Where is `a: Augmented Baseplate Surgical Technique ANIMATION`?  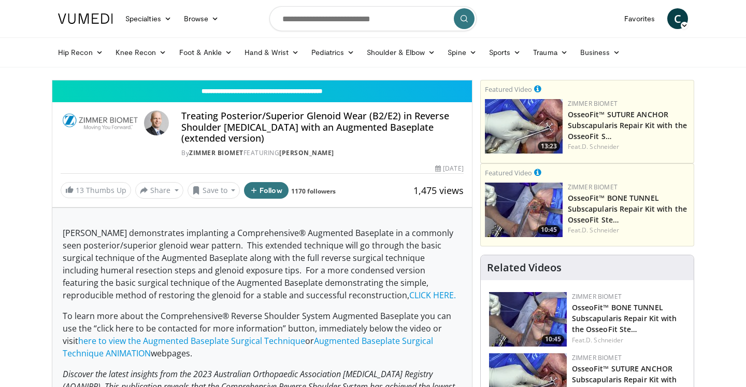
a: Augmented Baseplate Surgical Technique ANIMATION is located at coordinates (248, 347).